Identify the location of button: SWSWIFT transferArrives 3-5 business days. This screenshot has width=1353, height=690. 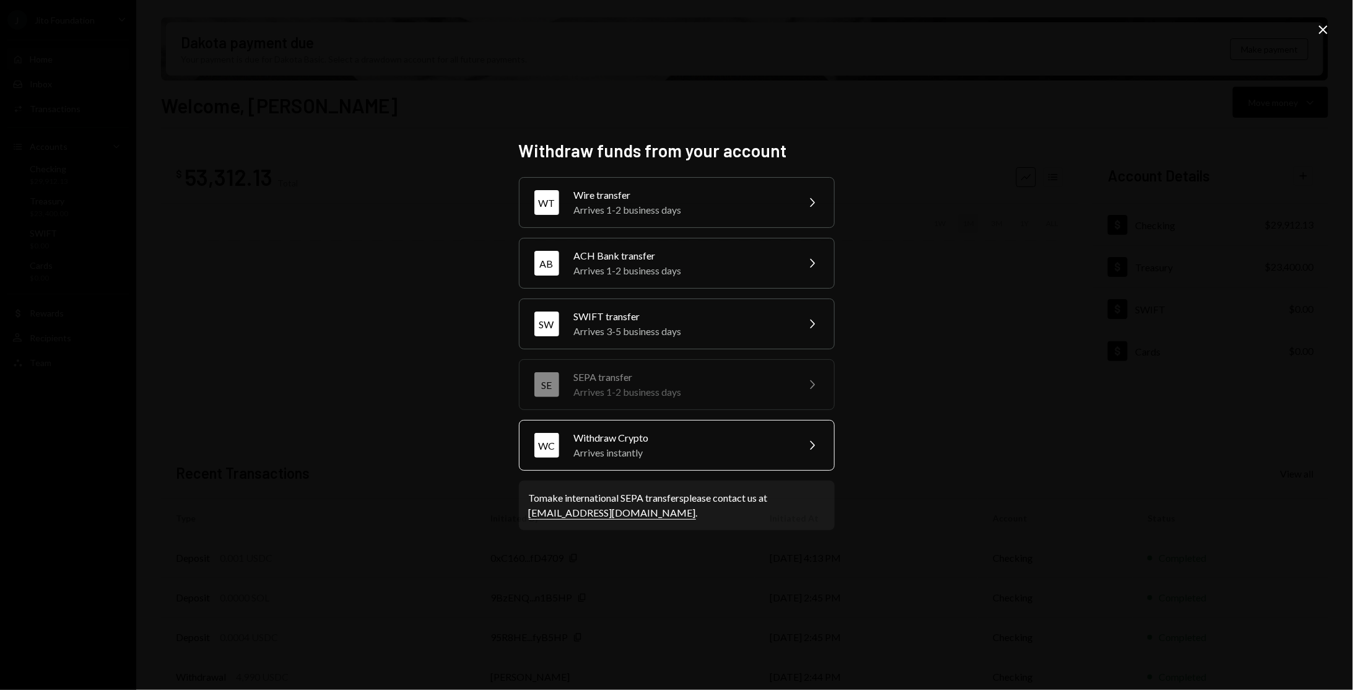
(677, 324).